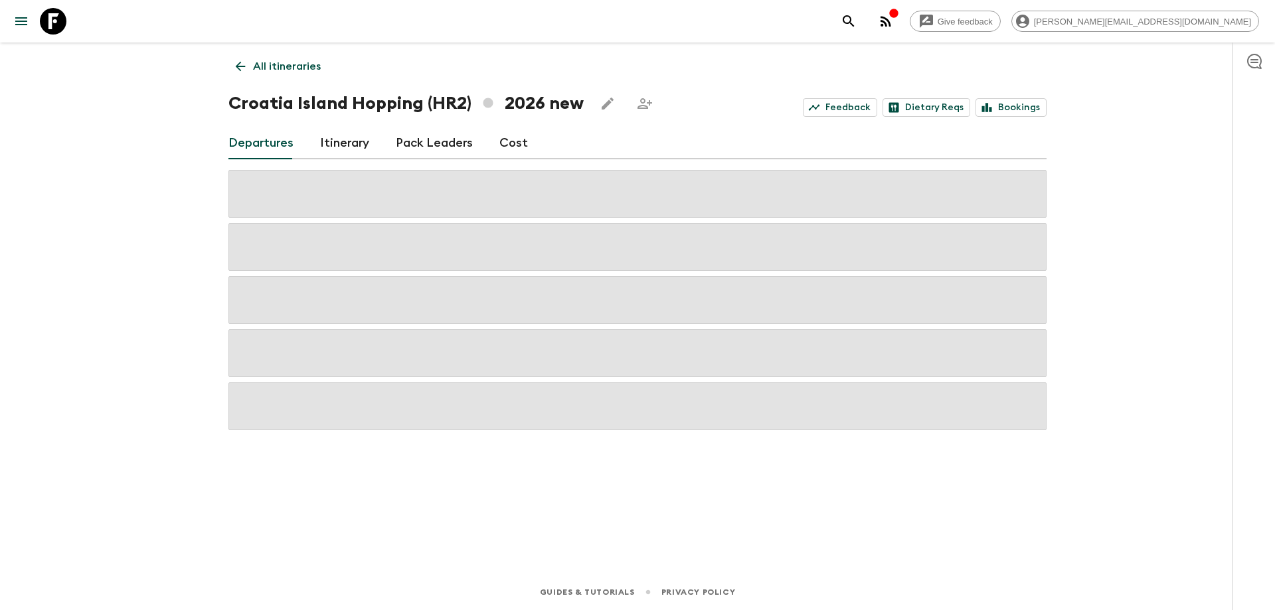 The height and width of the screenshot is (610, 1275). Describe the element at coordinates (608, 104) in the screenshot. I see `button: Edit this itinerary` at that location.